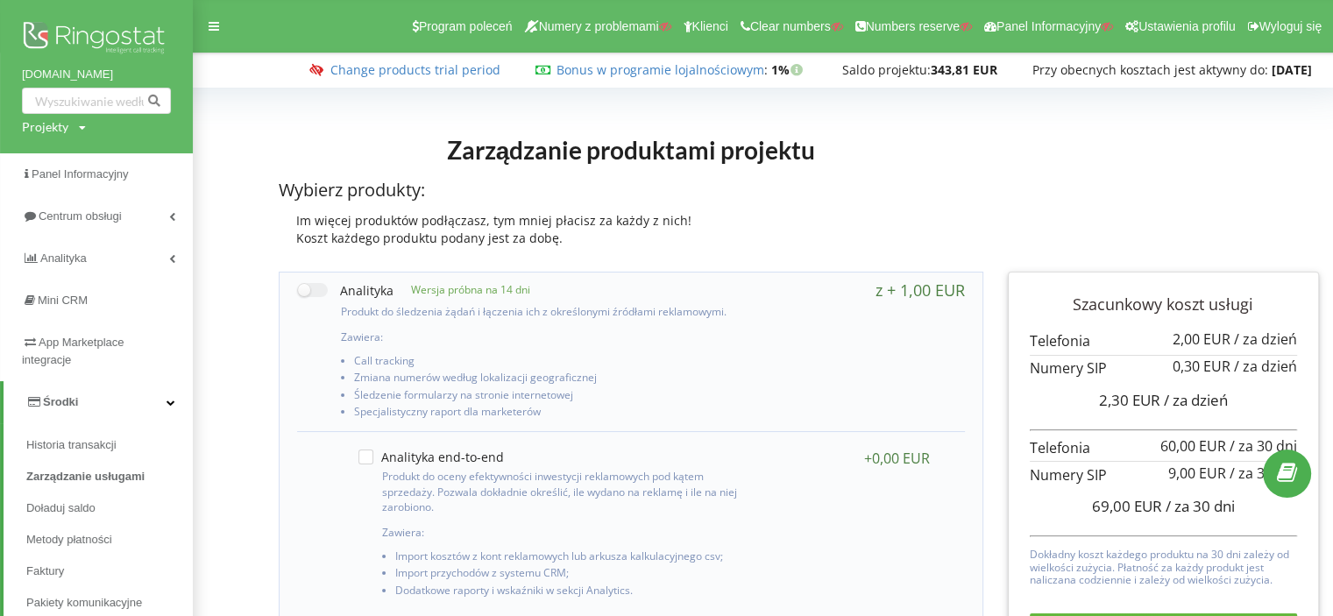 Image resolution: width=1333 pixels, height=616 pixels. I want to click on span: Przy obecnych kosztach jest aktywny do:, so click(1149, 69).